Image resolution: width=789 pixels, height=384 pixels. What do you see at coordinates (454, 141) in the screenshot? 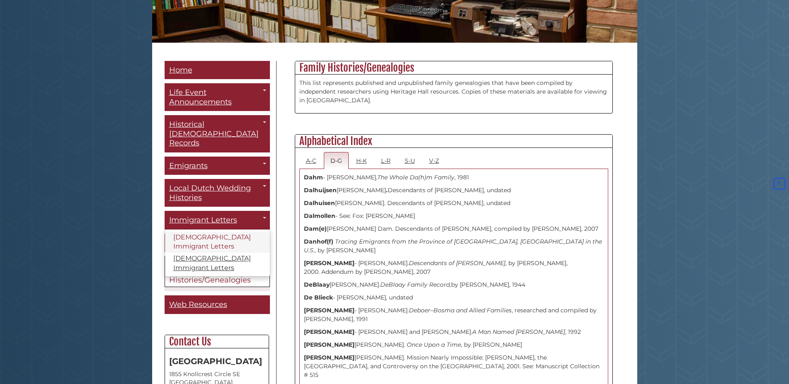
I see `h2: Alphabetical Index` at bounding box center [454, 141].